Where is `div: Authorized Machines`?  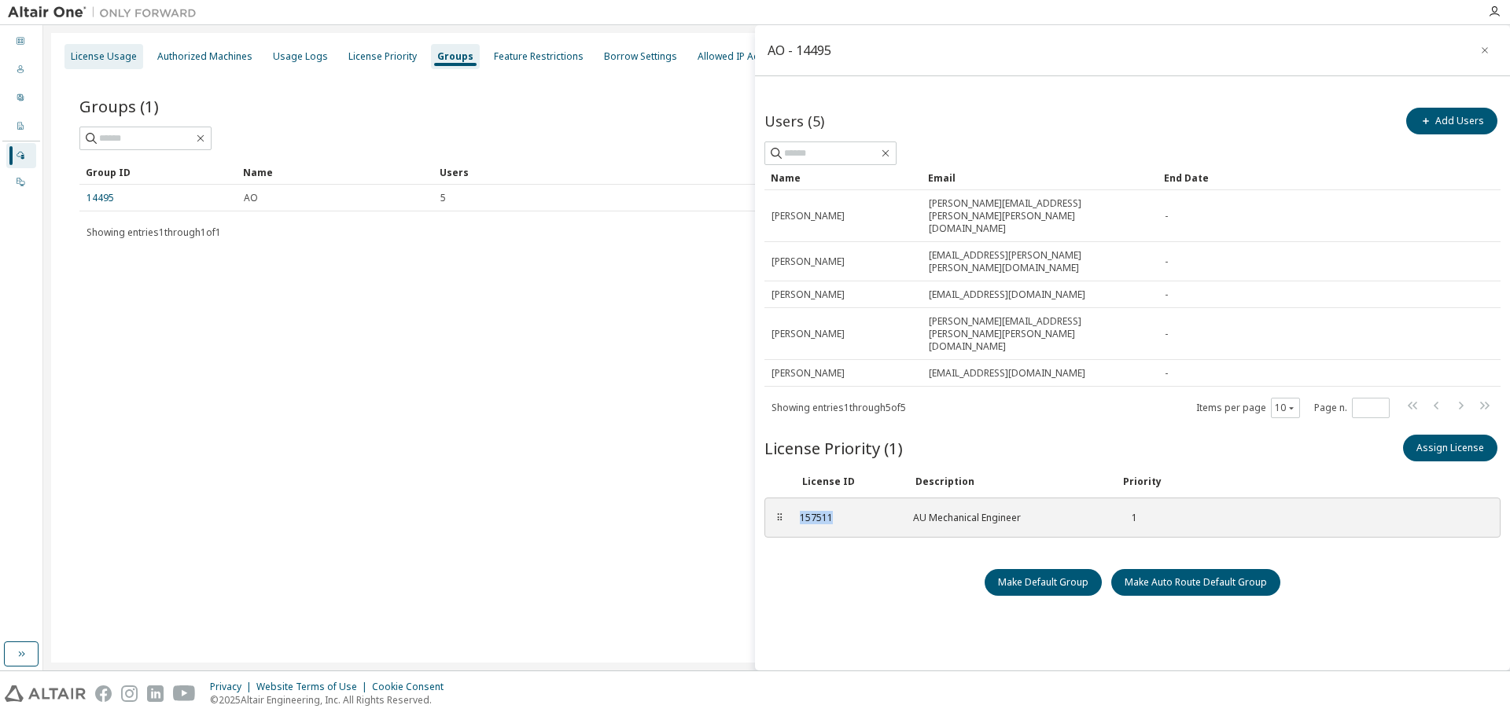 div: Authorized Machines is located at coordinates (204, 57).